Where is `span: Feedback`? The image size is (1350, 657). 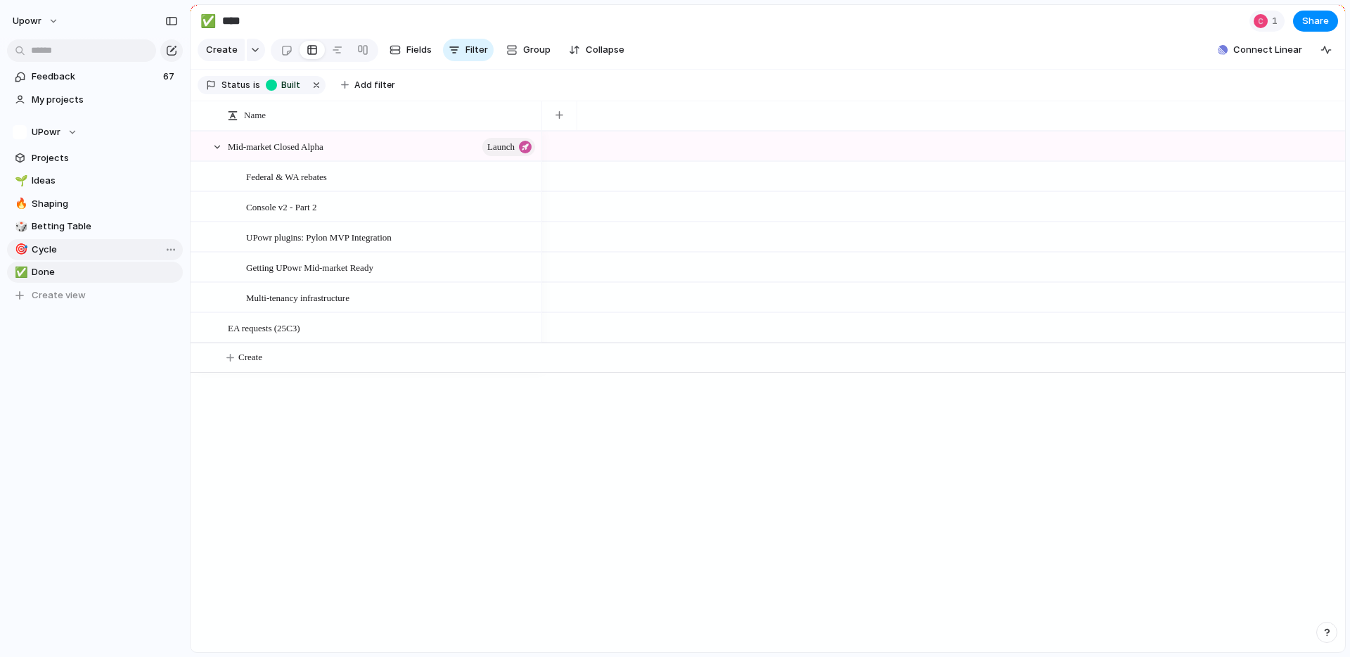 span: Feedback is located at coordinates (95, 77).